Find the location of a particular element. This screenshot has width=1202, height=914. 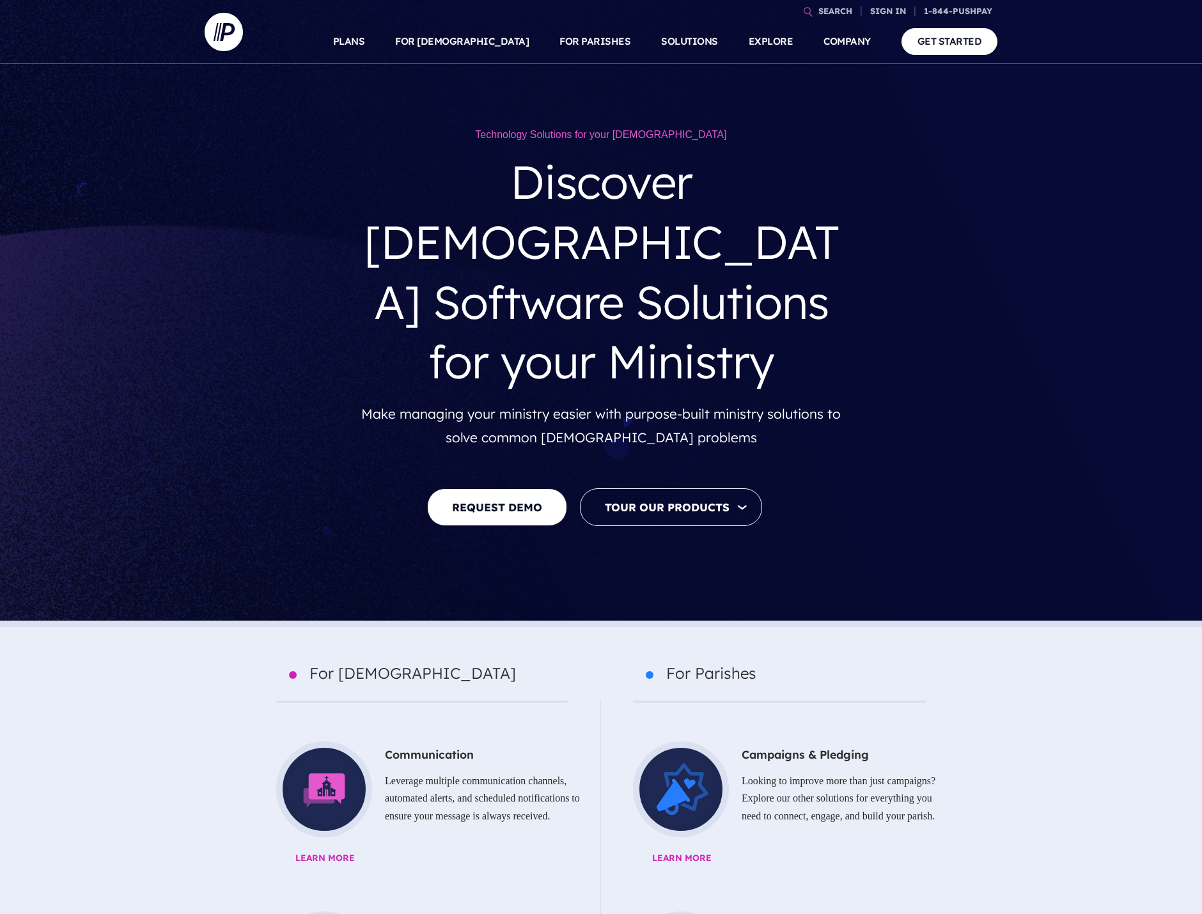

p: Looking to improve more than just campaigns? Explore our other solutions for everything you need ... is located at coordinates (779, 798).